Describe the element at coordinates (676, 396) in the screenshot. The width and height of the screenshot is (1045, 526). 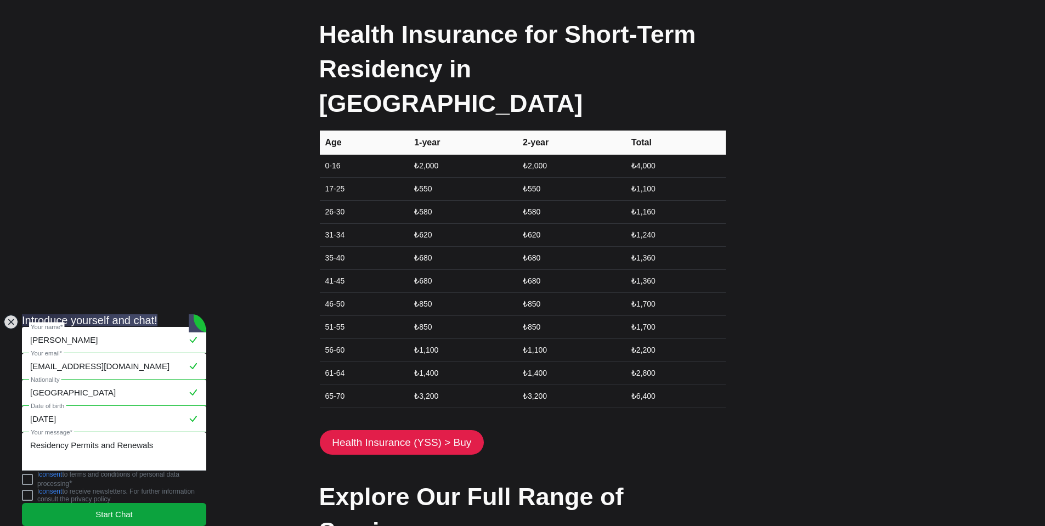
I see `td: ₺6,400` at that location.